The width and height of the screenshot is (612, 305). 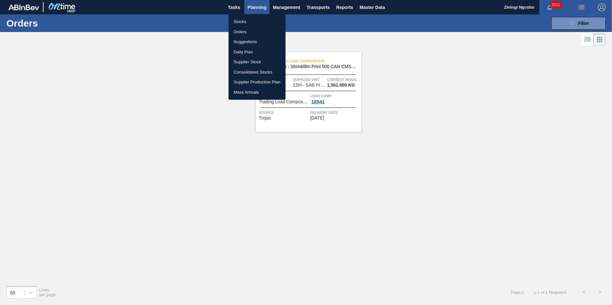 What do you see at coordinates (257, 22) in the screenshot?
I see `a: Stocks` at bounding box center [257, 22].